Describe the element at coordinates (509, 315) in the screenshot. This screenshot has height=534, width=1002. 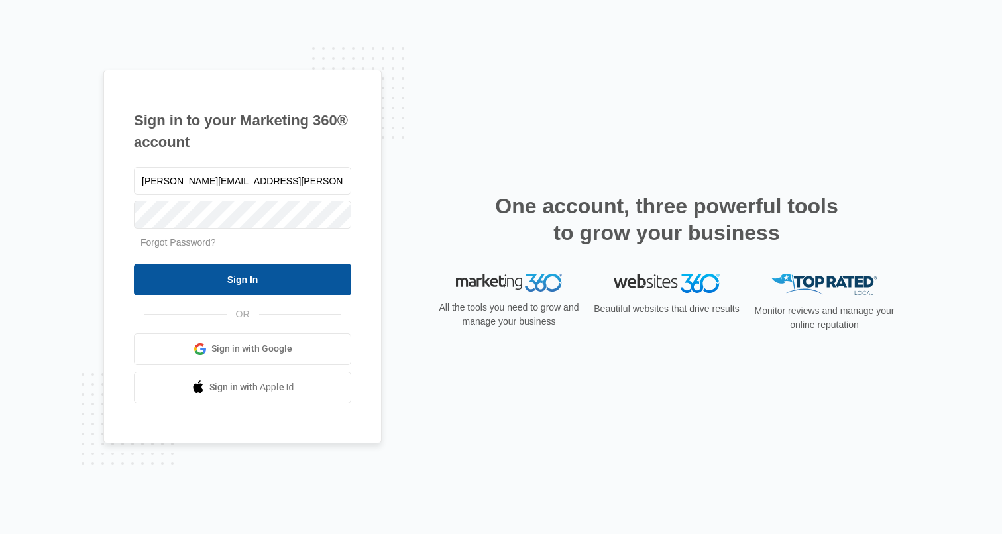
I see `p: All the tools you need to grow and manage your business` at that location.